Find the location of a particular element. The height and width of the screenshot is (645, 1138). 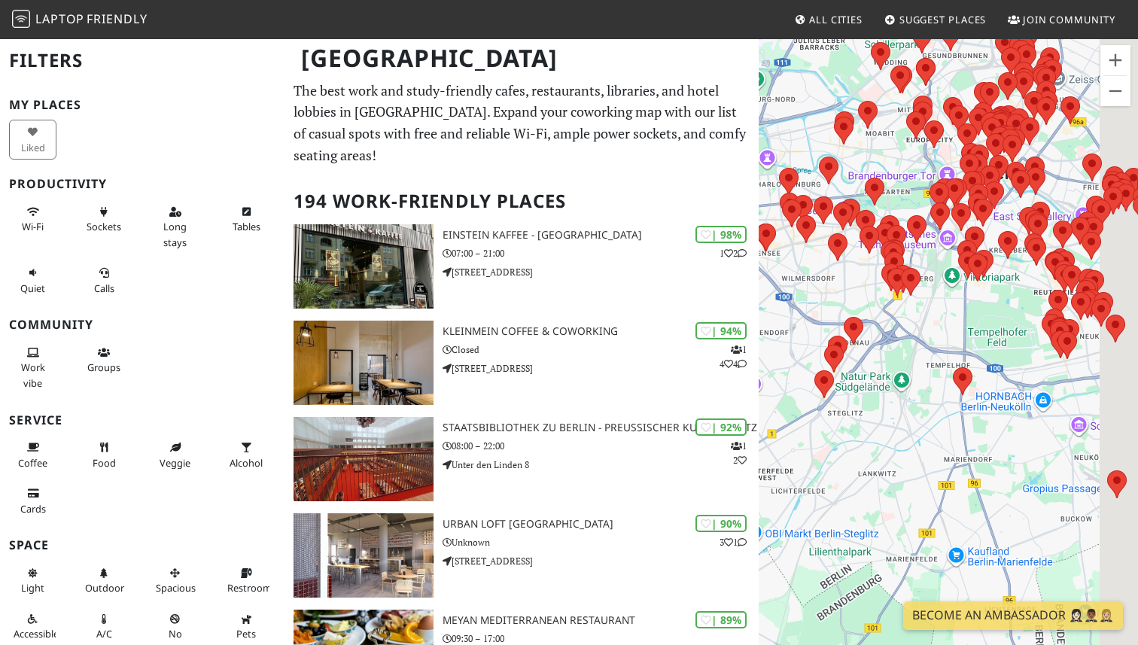

button: Tables is located at coordinates (246, 219).